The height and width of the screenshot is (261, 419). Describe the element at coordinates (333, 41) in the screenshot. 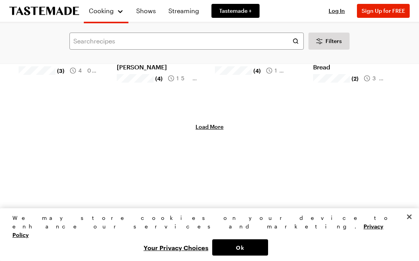

I see `span: Filters` at that location.